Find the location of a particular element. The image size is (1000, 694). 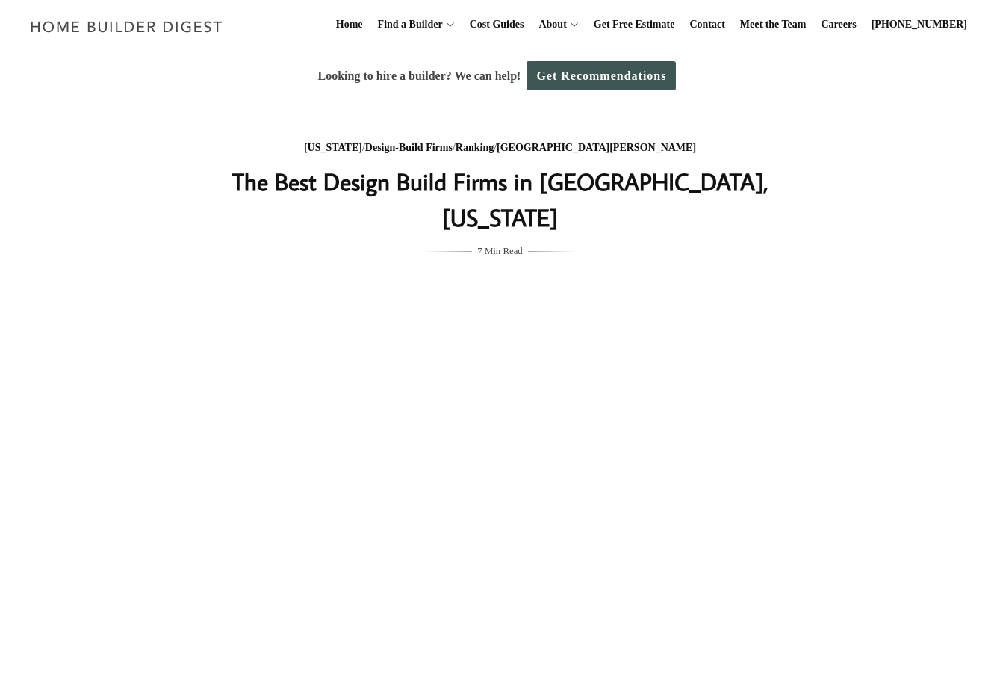

a: Get Free Estimate is located at coordinates (634, 25).